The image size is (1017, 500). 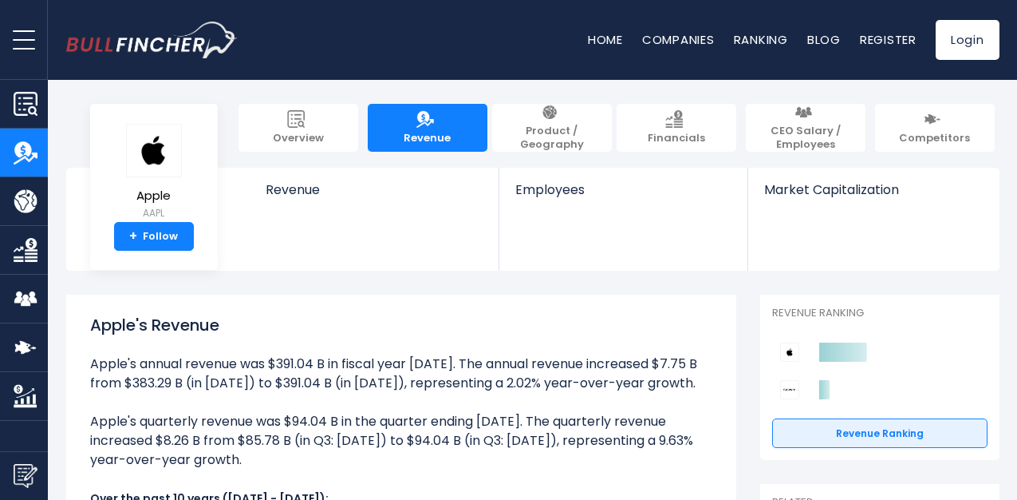 I want to click on a: Market Capitalization, so click(x=873, y=195).